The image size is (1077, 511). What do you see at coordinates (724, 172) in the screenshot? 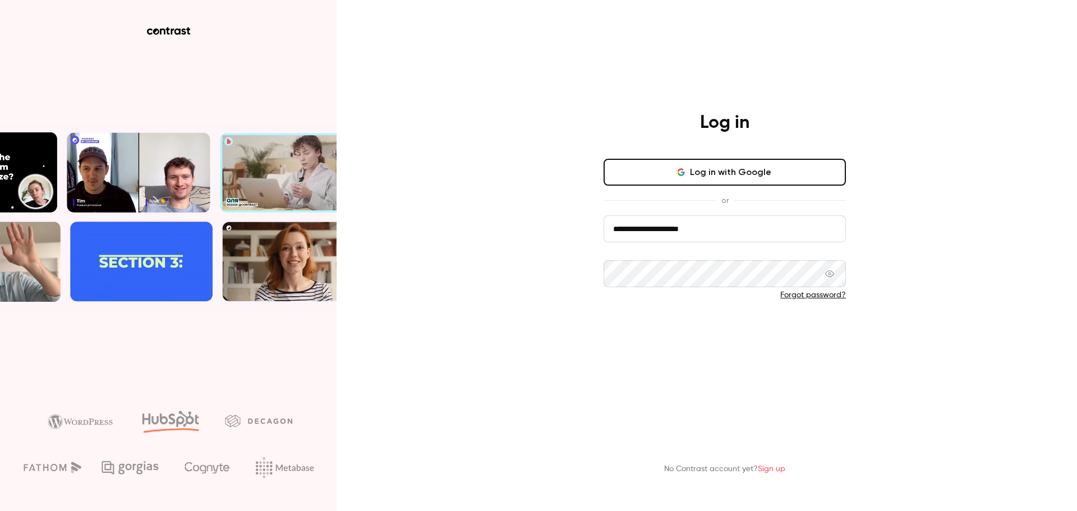
I see `button: Log in with Google` at bounding box center [724, 172].